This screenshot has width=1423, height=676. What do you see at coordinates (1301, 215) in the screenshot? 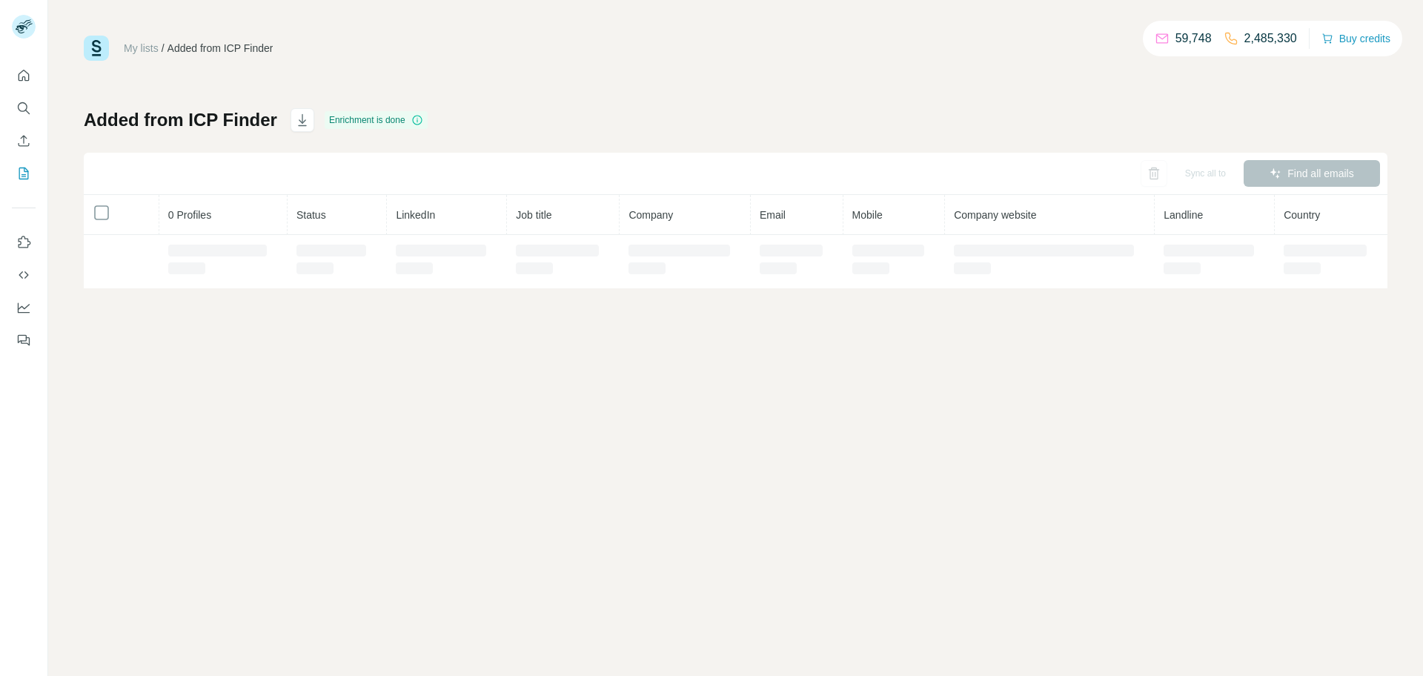
I see `span: Country` at bounding box center [1301, 215].